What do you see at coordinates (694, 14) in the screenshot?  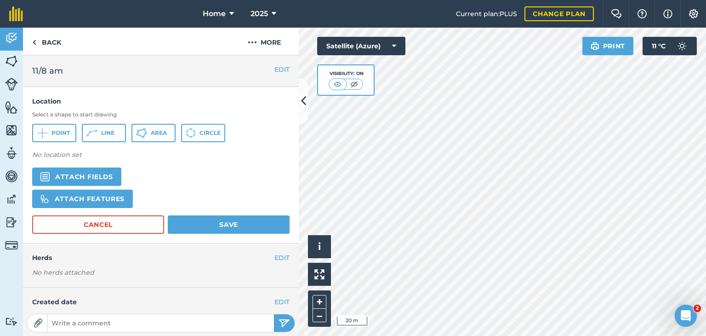 I see `img: A cog icon` at bounding box center [694, 14].